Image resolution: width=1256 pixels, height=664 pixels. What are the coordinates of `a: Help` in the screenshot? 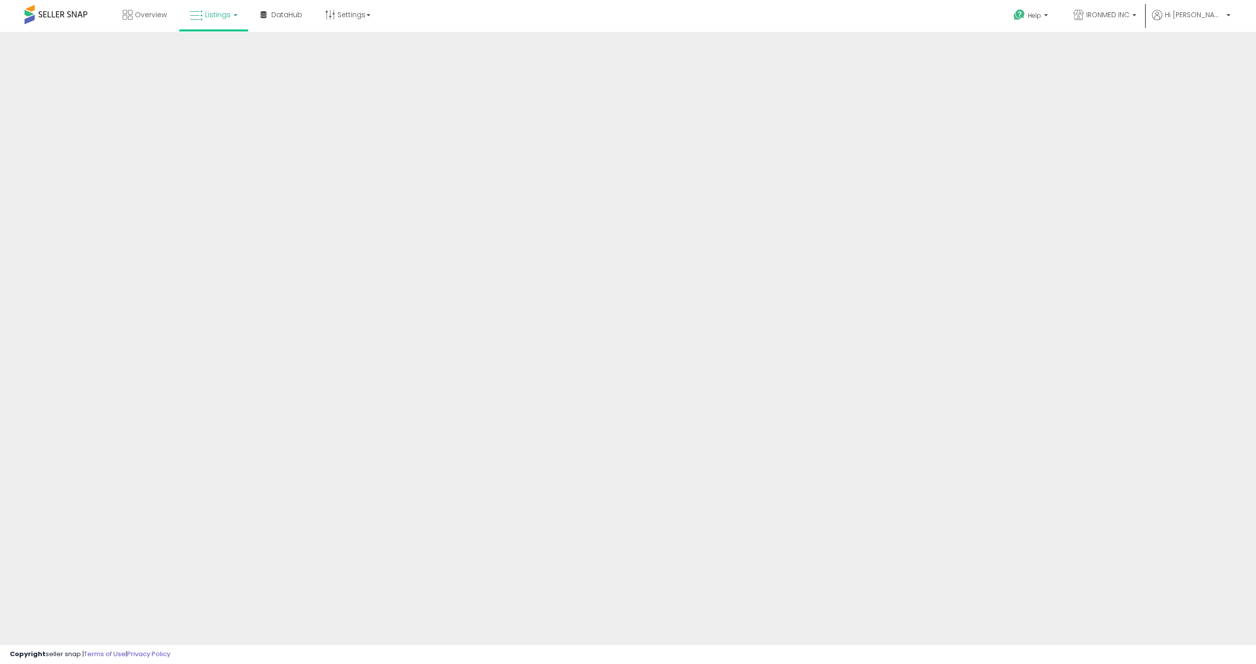 It's located at (1032, 17).